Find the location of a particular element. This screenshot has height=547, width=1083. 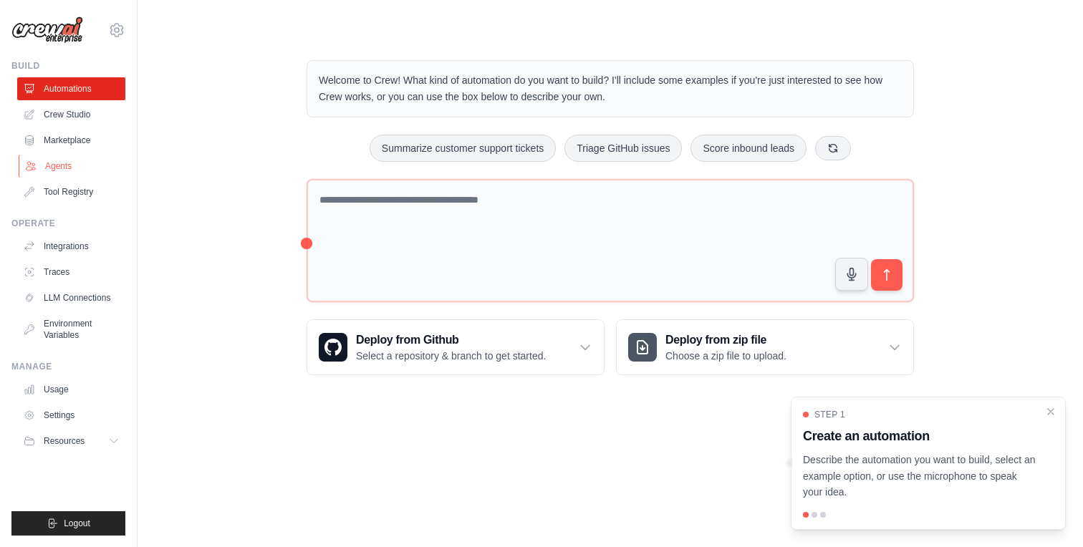

a: Usage is located at coordinates (71, 390).